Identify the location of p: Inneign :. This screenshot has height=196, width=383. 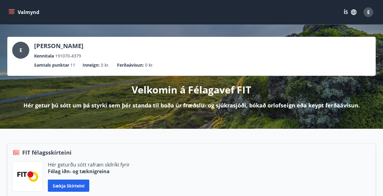
(91, 65).